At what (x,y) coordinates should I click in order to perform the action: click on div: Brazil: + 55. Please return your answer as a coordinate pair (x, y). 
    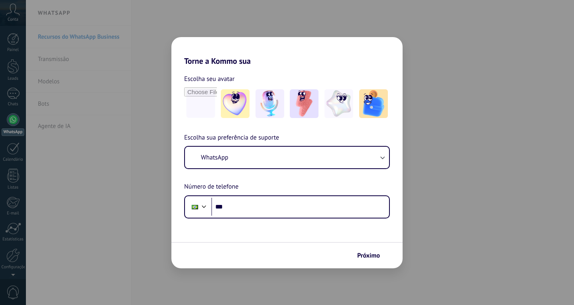
    Looking at the image, I should click on (195, 207).